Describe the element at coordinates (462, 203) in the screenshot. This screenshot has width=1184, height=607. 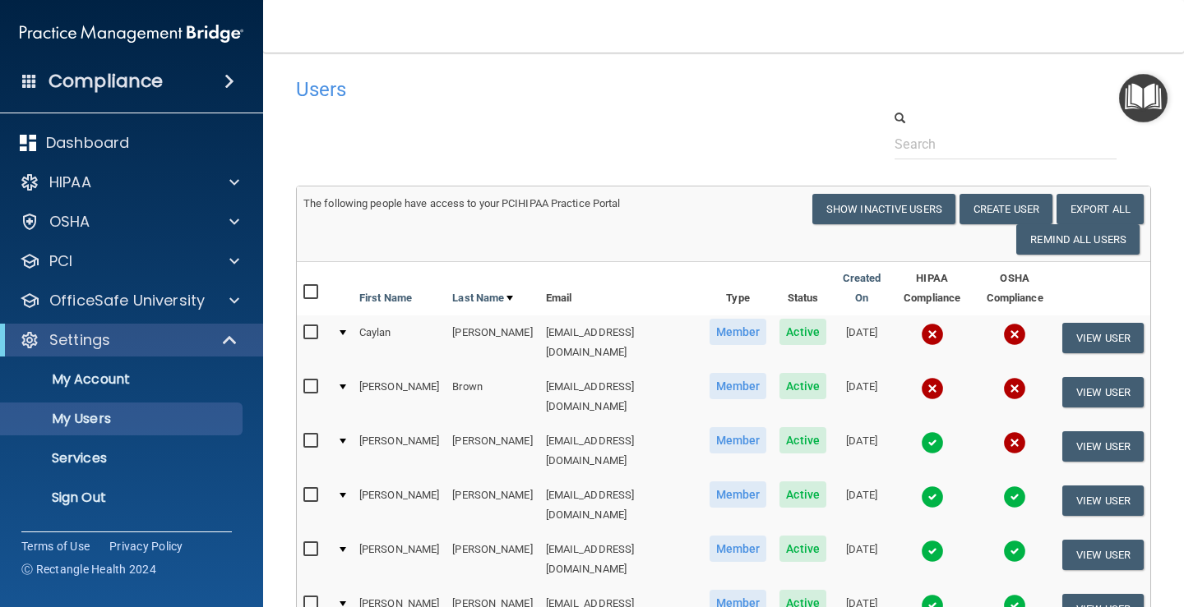
I see `span: The following people have access to your PCIHIPAA Practice Portal` at that location.